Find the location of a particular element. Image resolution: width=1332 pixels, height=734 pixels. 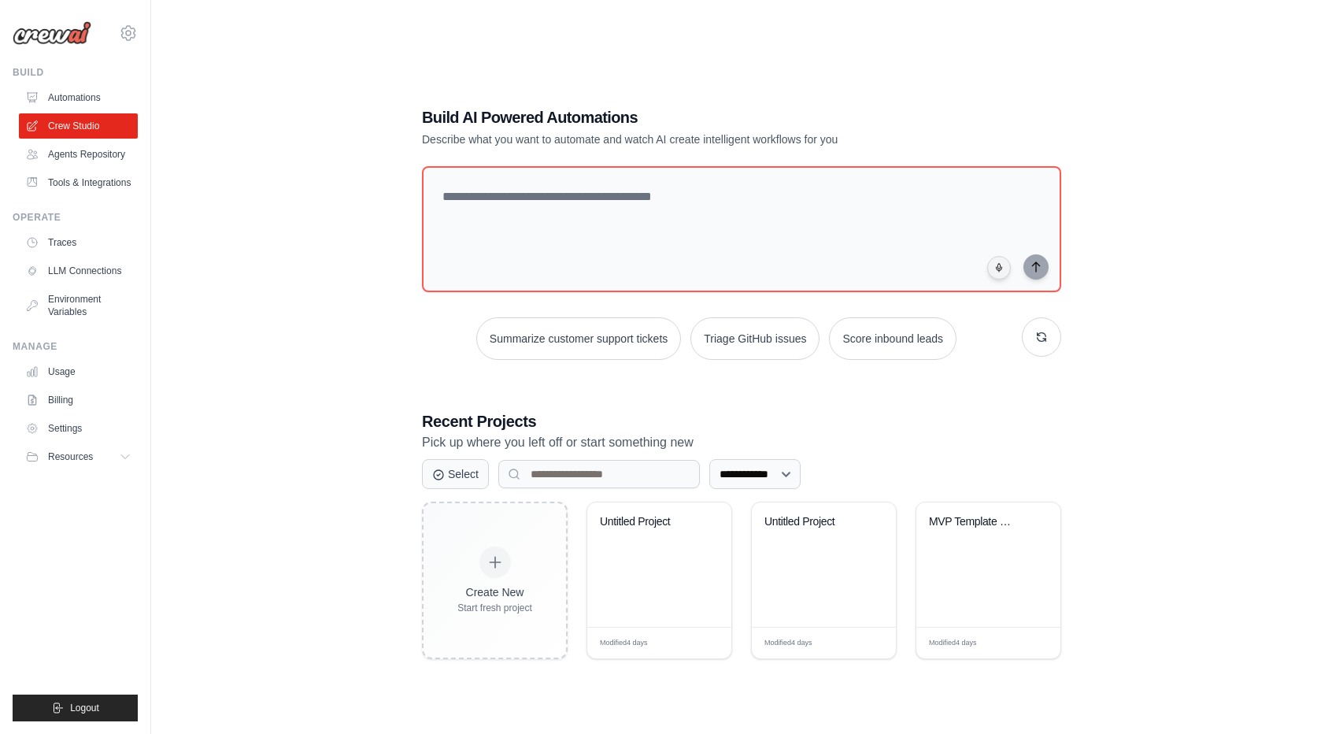

button: Score inbound leads is located at coordinates (893, 338).